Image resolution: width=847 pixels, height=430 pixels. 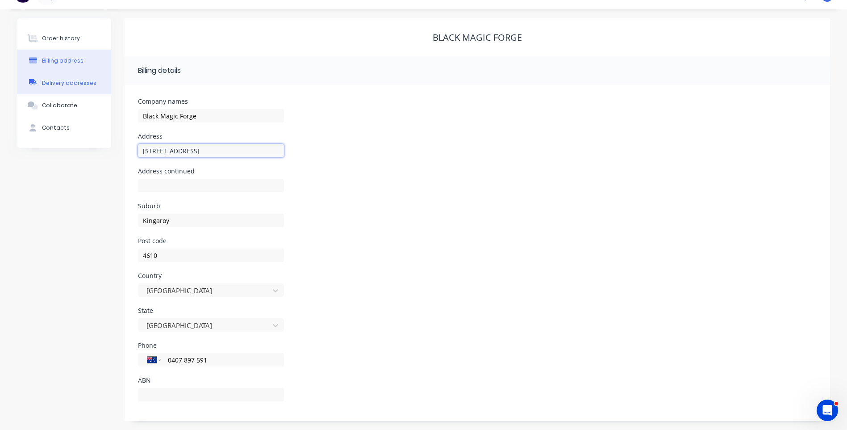 I want to click on div: Delivery addresses, so click(x=69, y=83).